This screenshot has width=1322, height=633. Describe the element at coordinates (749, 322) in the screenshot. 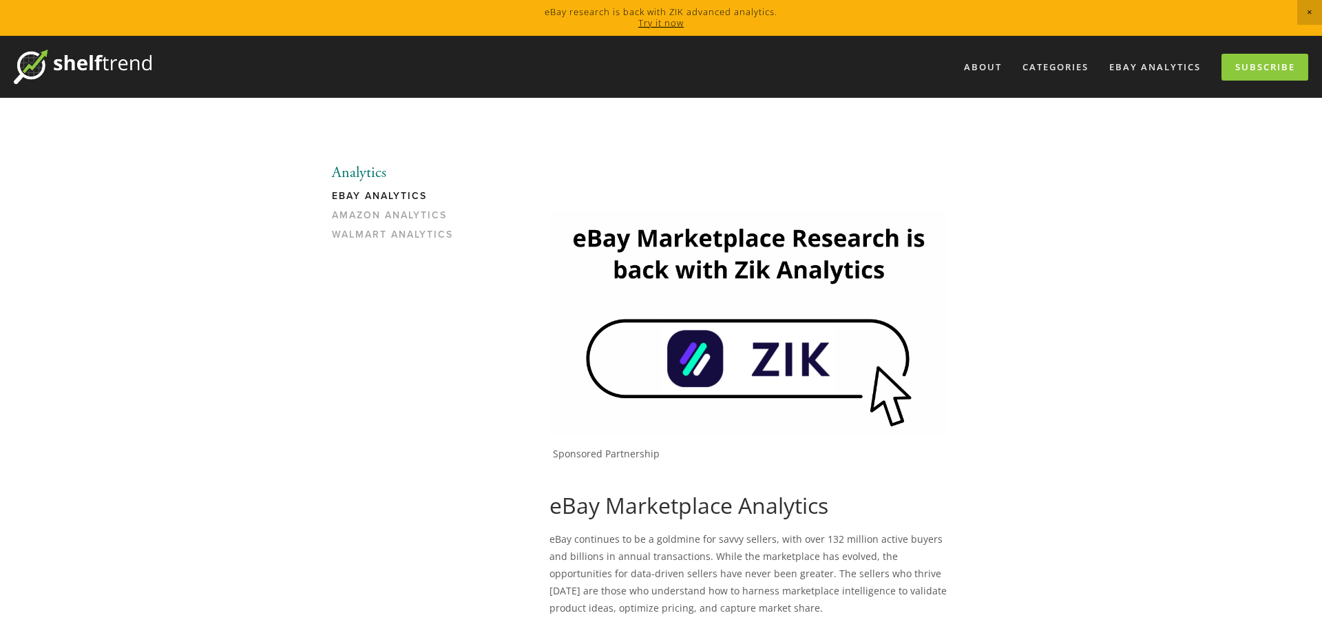

I see `img: Zik Analytics Sponsored Ad` at that location.